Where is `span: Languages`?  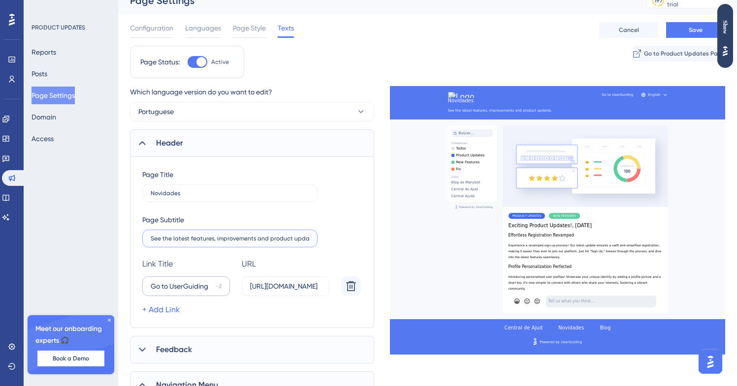
span: Languages is located at coordinates (203, 28).